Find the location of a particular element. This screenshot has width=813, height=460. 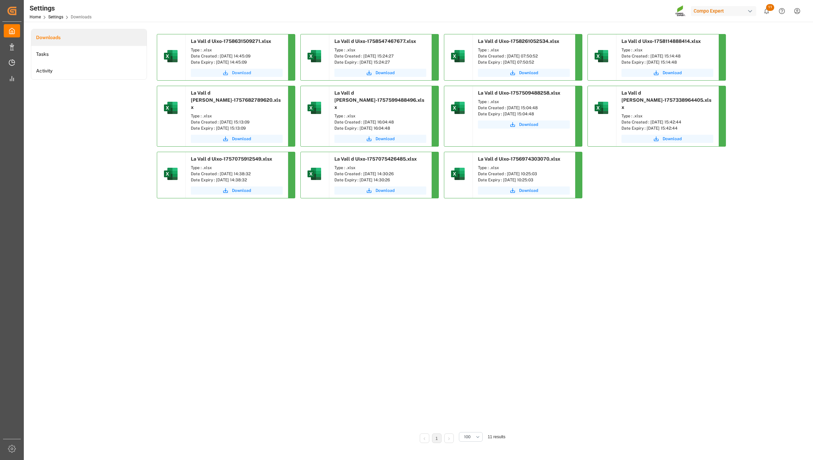

li: 1 is located at coordinates (437, 438).